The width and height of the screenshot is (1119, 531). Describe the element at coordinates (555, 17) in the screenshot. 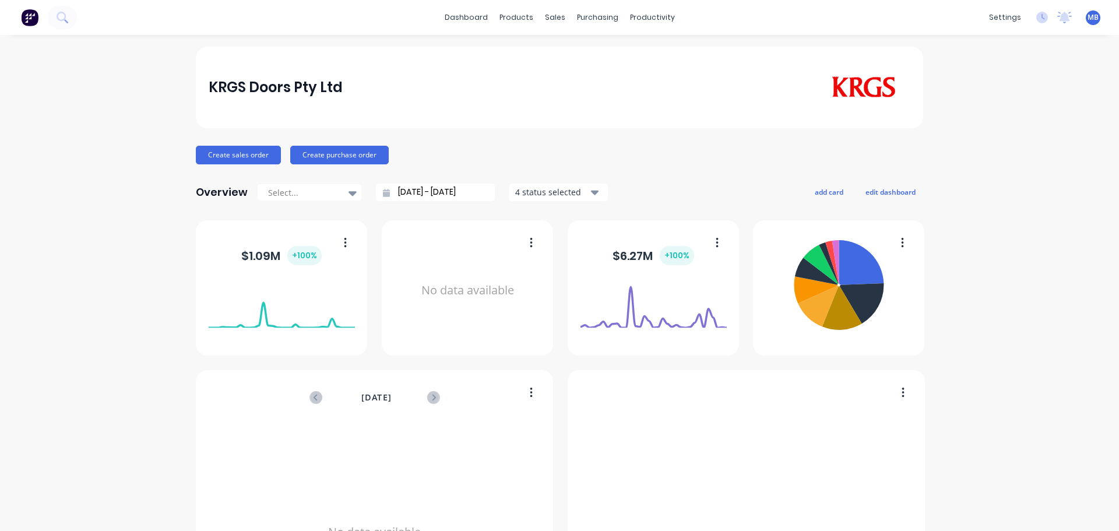

I see `div: sales` at that location.